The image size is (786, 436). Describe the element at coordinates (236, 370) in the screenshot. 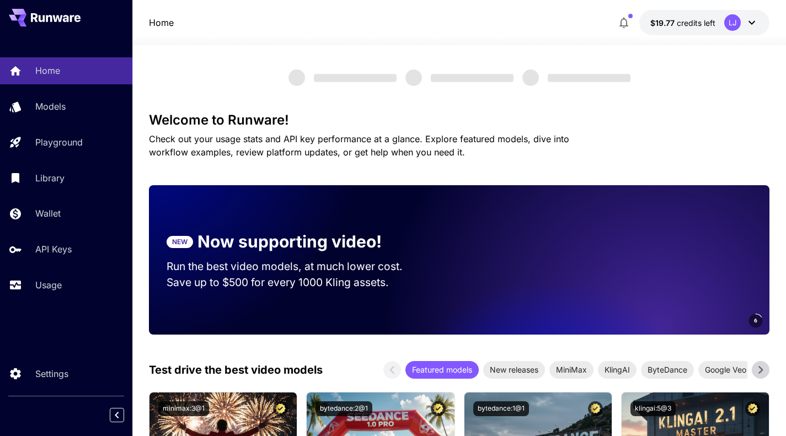

I see `p: Test drive the best video models` at that location.